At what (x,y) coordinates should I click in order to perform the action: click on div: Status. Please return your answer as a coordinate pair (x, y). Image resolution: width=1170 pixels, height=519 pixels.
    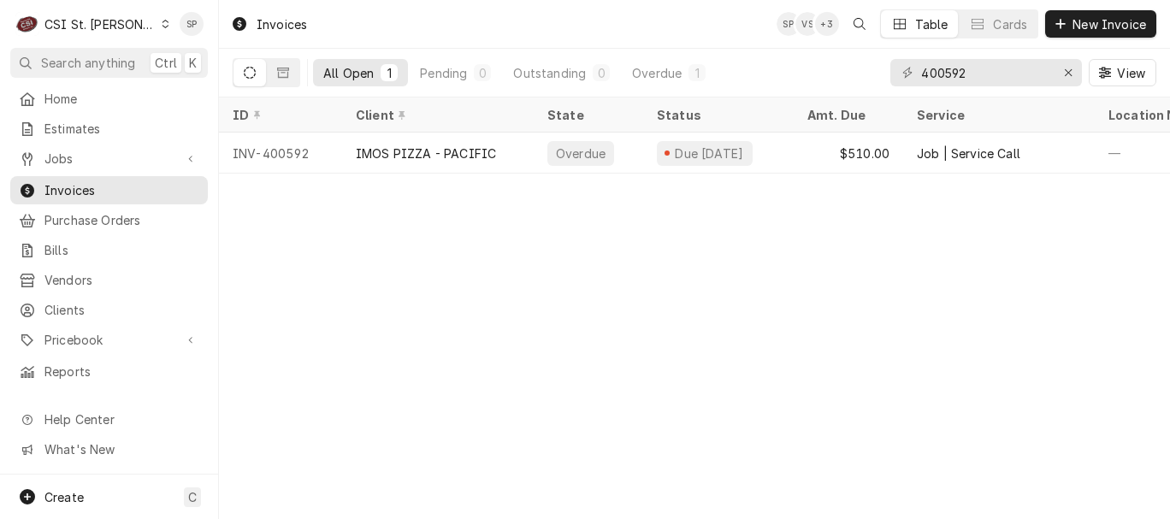
    Looking at the image, I should click on (717, 115).